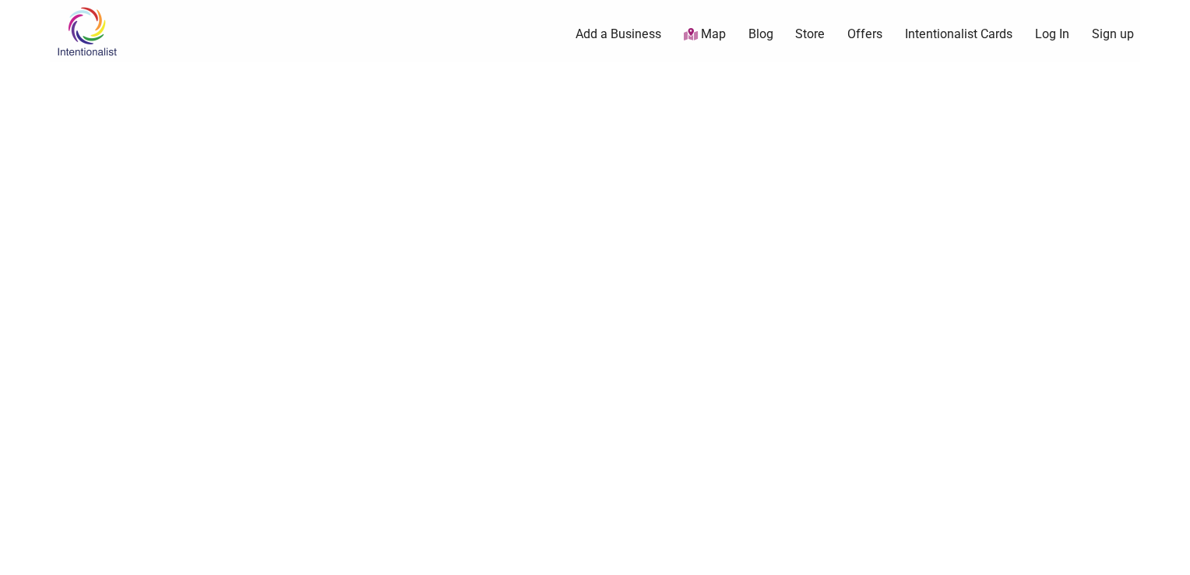 This screenshot has width=1190, height=575. What do you see at coordinates (86, 31) in the screenshot?
I see `img: Intentionalist` at bounding box center [86, 31].